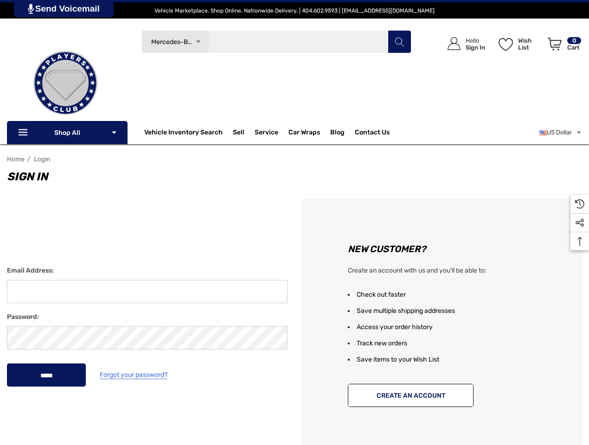 The width and height of the screenshot is (589, 445). Describe the element at coordinates (453, 359) in the screenshot. I see `li: Save items to your Wish List` at that location.